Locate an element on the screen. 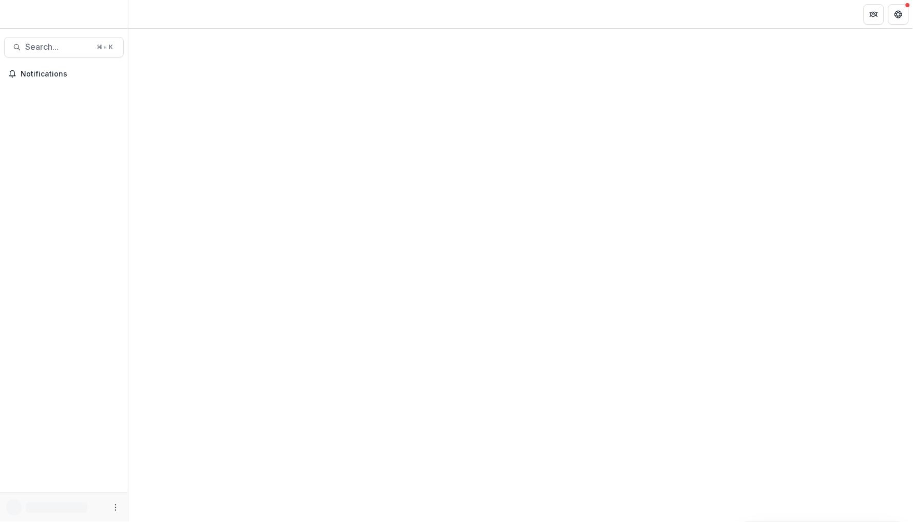 This screenshot has height=522, width=913. nav: breadcrumb is located at coordinates (154, 14).